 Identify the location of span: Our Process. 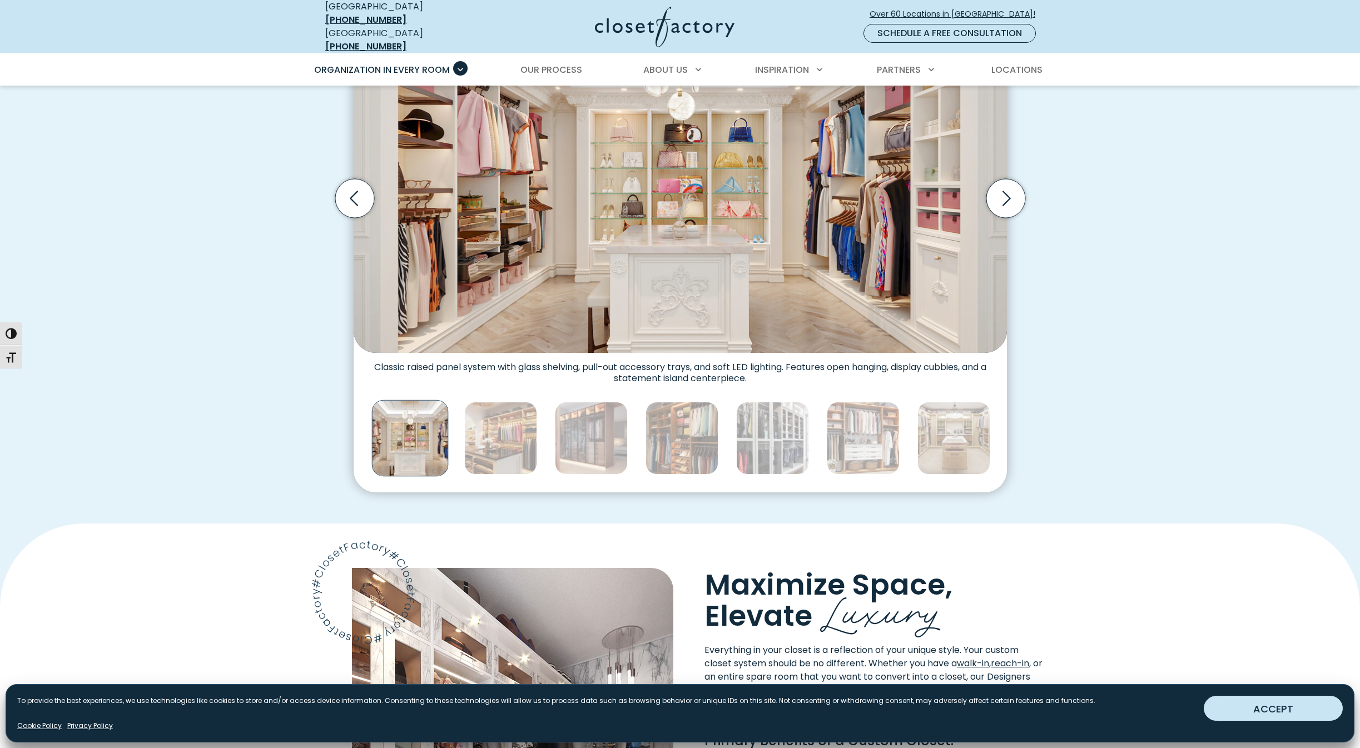
(551, 69).